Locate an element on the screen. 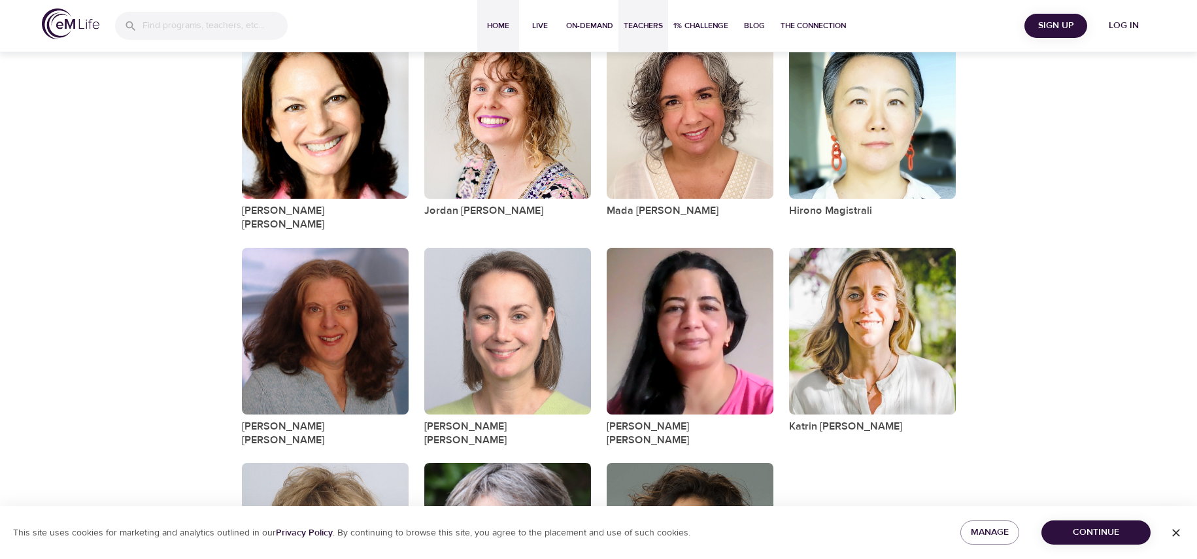 The image size is (1197, 559). span: Live is located at coordinates (540, 25).